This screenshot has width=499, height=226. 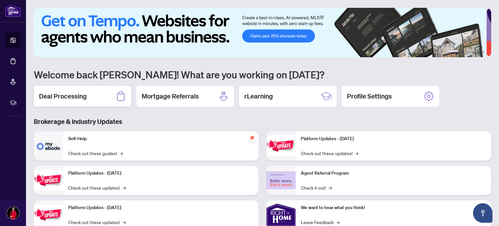 I want to click on img: Platform Updates - July 21, 2025, so click(x=48, y=214).